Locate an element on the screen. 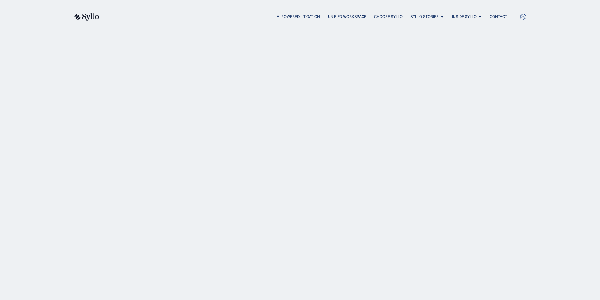 The width and height of the screenshot is (600, 300). a: Syllo Stories is located at coordinates (425, 17).